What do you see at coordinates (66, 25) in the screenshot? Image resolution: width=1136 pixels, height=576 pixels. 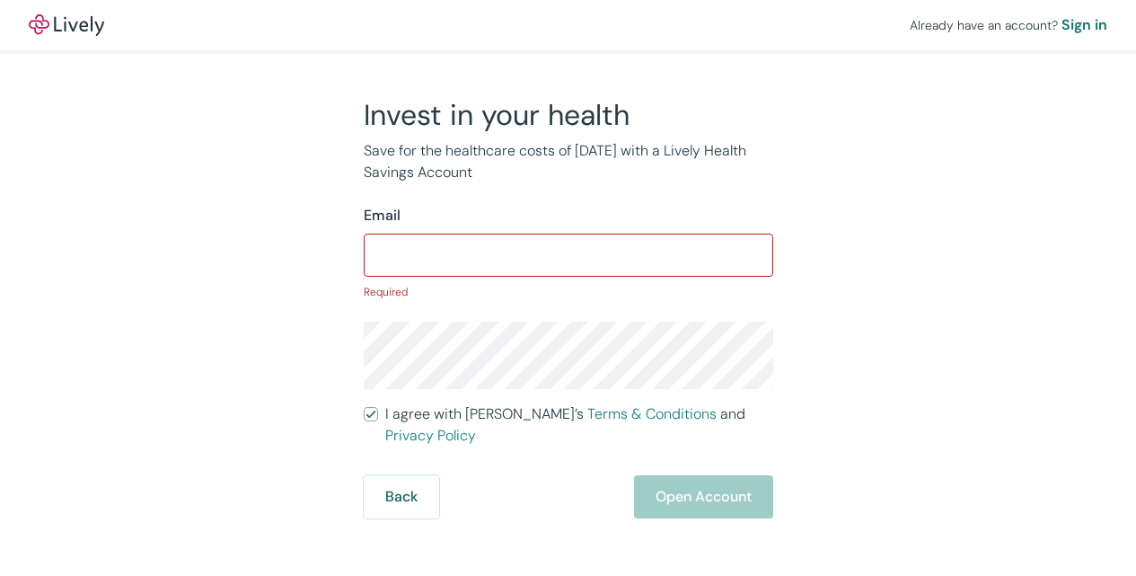 I see `a: LivelyLively` at bounding box center [66, 25].